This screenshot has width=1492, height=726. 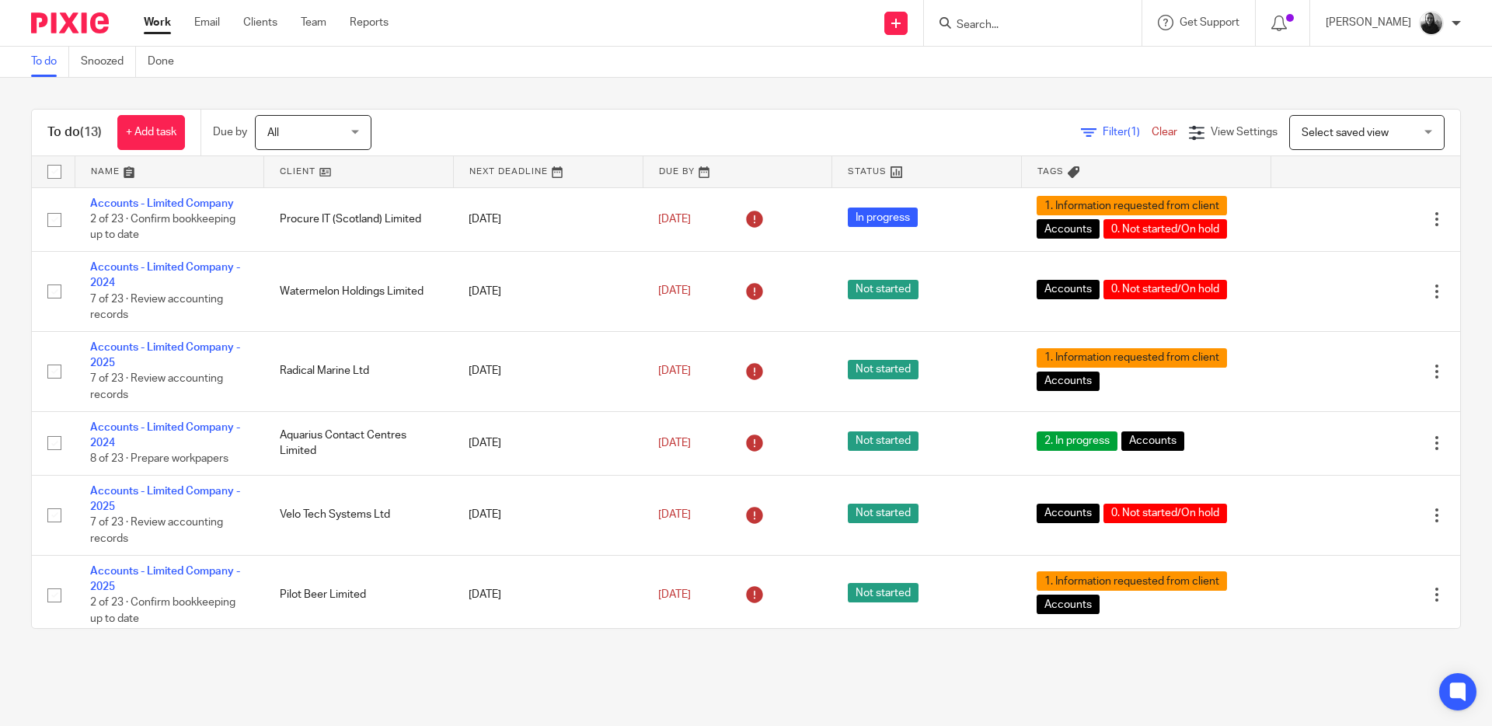 What do you see at coordinates (359, 443) in the screenshot?
I see `td: Aquarius Contact Centres Limited` at bounding box center [359, 443].